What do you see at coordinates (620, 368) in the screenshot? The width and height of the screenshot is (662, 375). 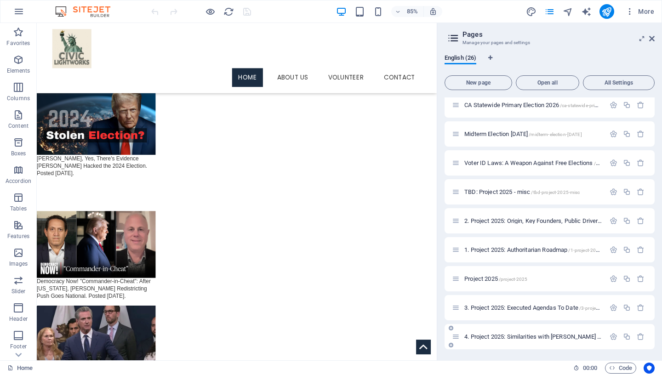 I see `span: Code` at bounding box center [620, 368].